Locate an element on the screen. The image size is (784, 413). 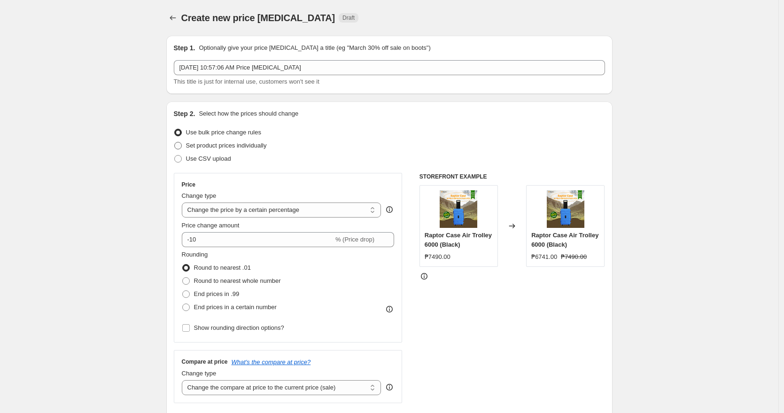
span: This title is just for internal use, customers won't see it is located at coordinates (247, 81).